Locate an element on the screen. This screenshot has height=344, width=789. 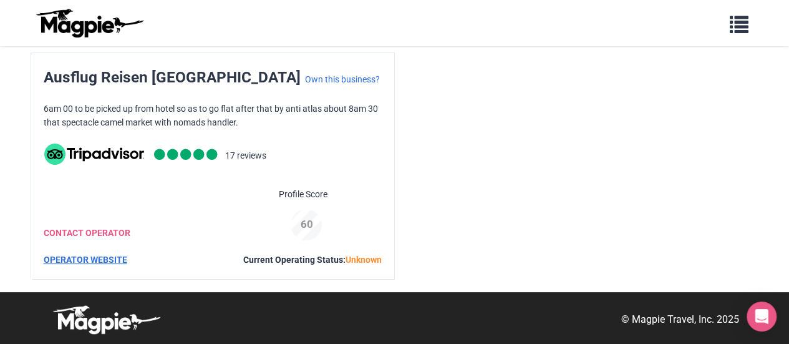
span: Profile Score is located at coordinates (303, 194).